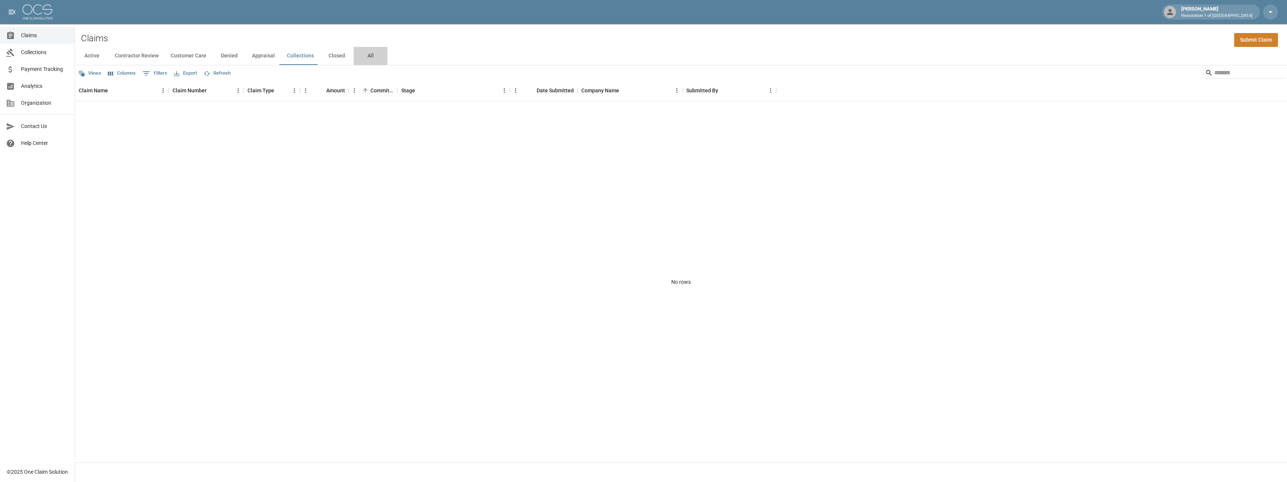 Image resolution: width=1287 pixels, height=482 pixels. I want to click on span: Organization, so click(45, 103).